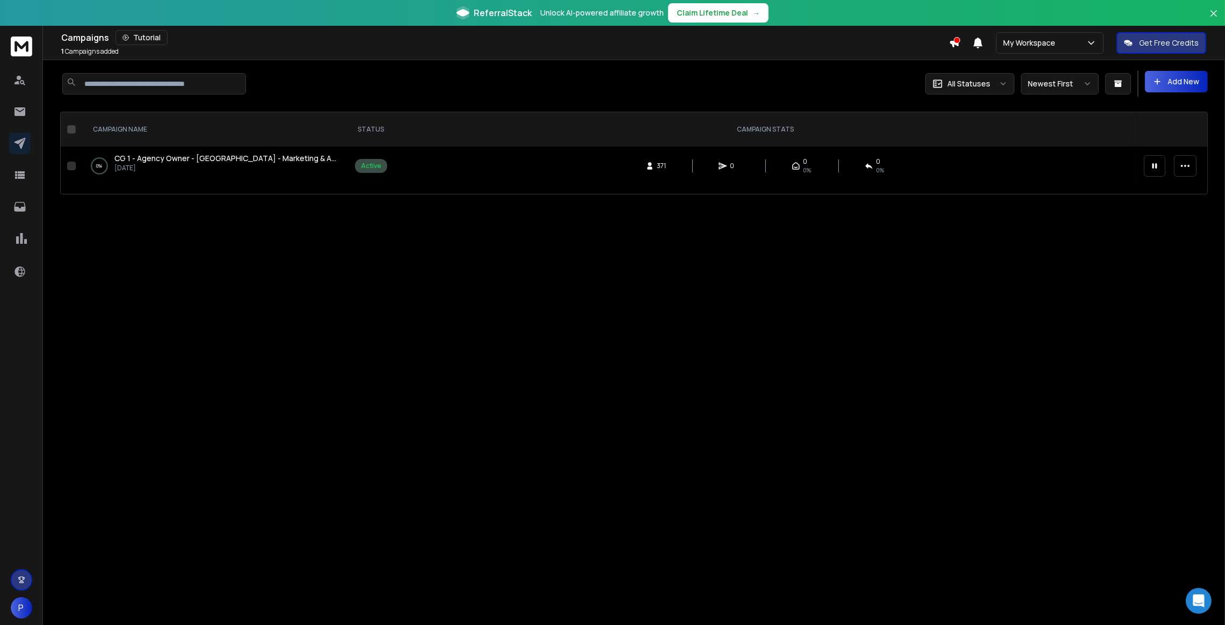 The image size is (1225, 625). I want to click on p: Campaigns added, so click(90, 52).